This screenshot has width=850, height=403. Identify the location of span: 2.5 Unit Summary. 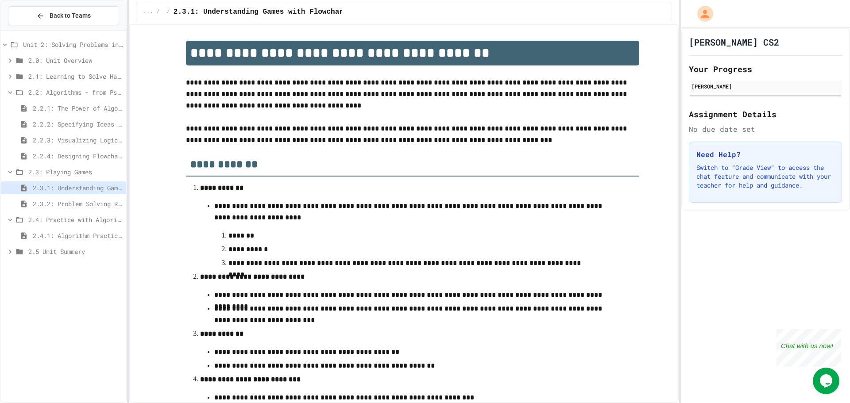
(75, 252).